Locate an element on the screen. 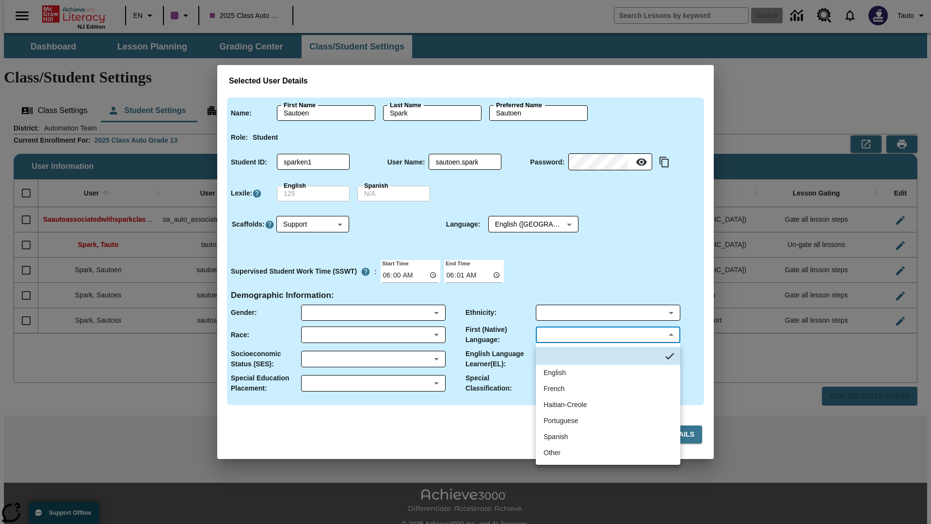  li: English is located at coordinates (608, 372).